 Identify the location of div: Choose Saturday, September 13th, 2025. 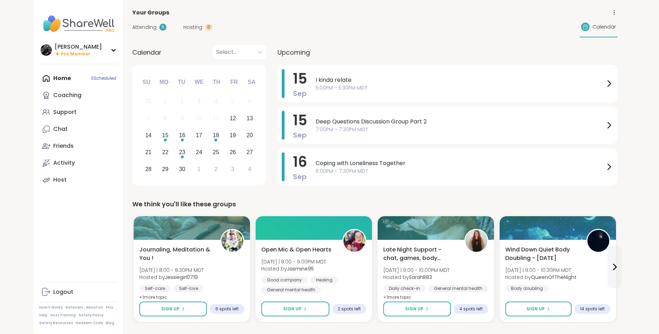
(250, 118).